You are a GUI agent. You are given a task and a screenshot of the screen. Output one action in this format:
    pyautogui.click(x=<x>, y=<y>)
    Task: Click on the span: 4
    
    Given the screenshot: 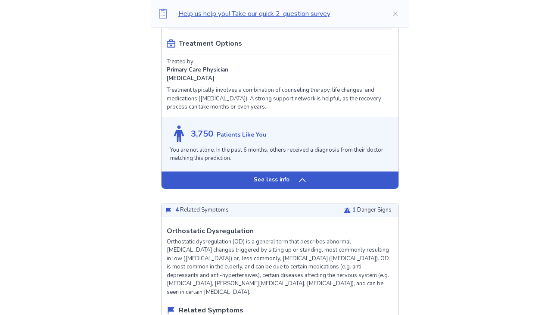 What is the action you would take?
    pyautogui.click(x=177, y=210)
    